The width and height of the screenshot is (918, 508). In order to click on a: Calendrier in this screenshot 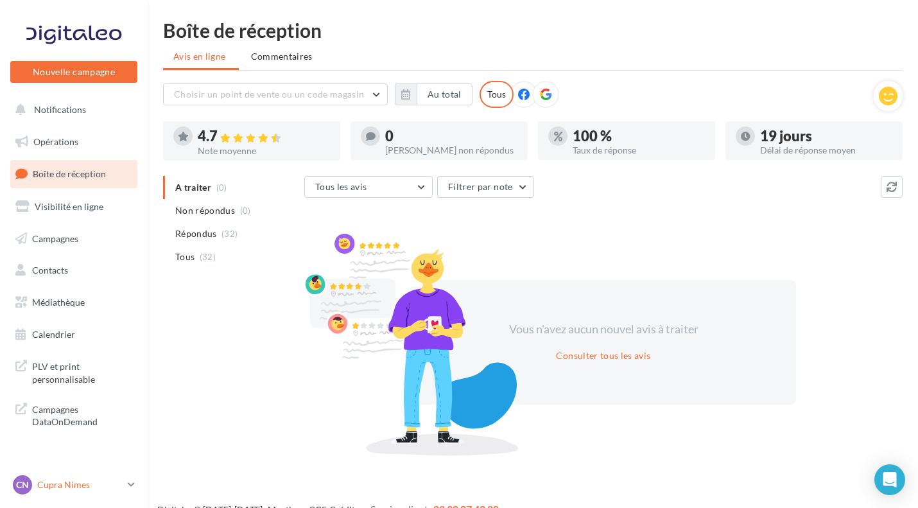, I will do `click(74, 334)`.